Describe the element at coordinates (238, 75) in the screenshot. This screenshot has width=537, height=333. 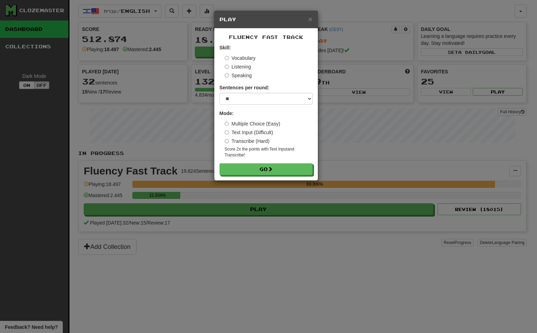
I see `label: Speaking` at that location.